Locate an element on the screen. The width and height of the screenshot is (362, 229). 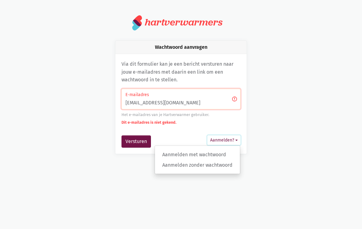
p: Via dit formulier kan je een bericht versturen naar jouw e-mailadres met daarin een link om een w... is located at coordinates (181, 72).